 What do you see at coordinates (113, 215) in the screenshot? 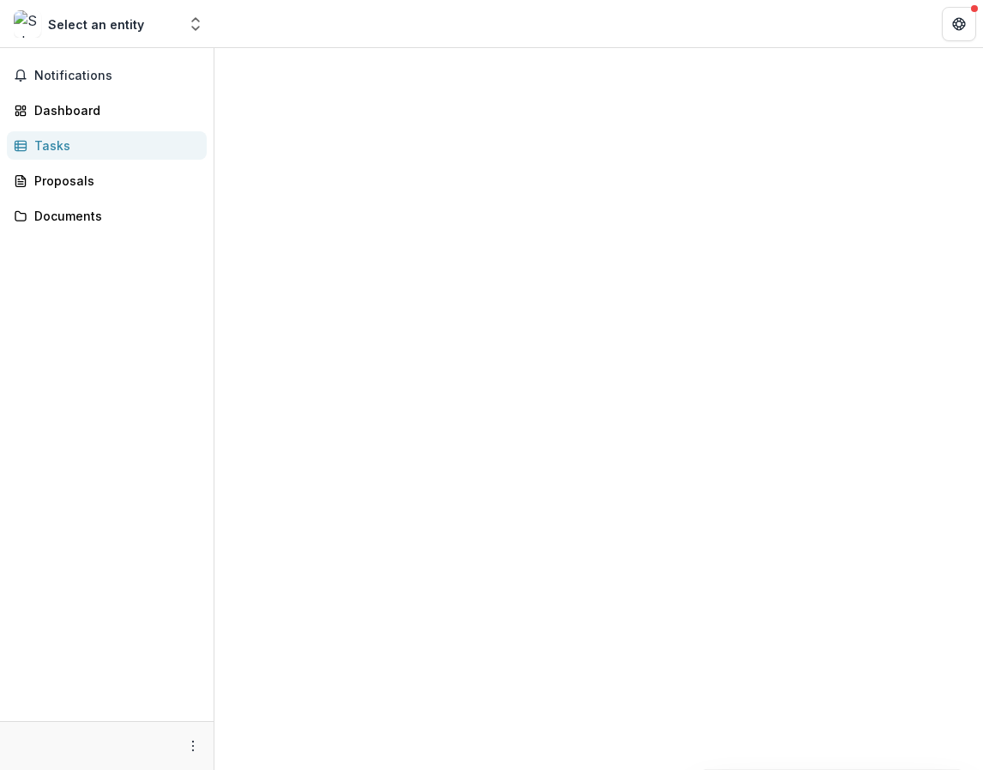
I see `div: Documents` at bounding box center [113, 215].